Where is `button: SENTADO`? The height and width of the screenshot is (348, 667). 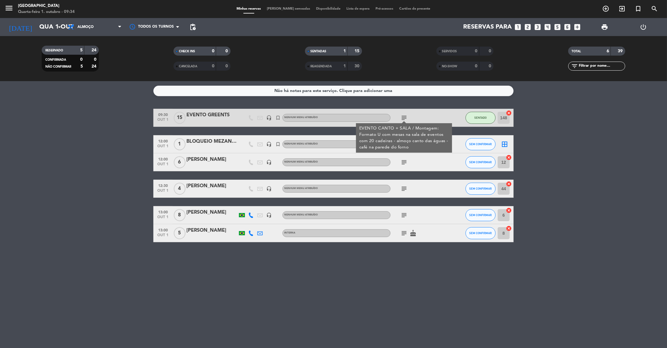 button: SENTADO is located at coordinates (481, 118).